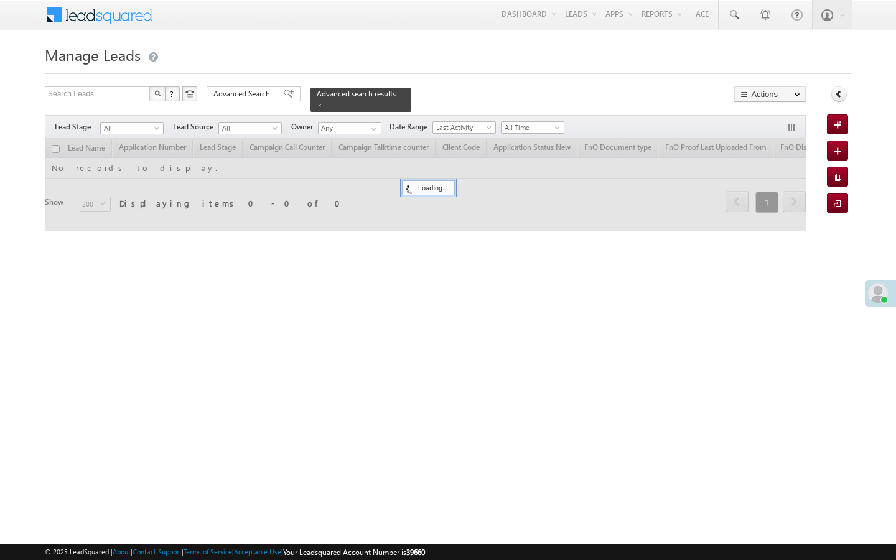  What do you see at coordinates (77, 127) in the screenshot?
I see `span: Lead Stage` at bounding box center [77, 127].